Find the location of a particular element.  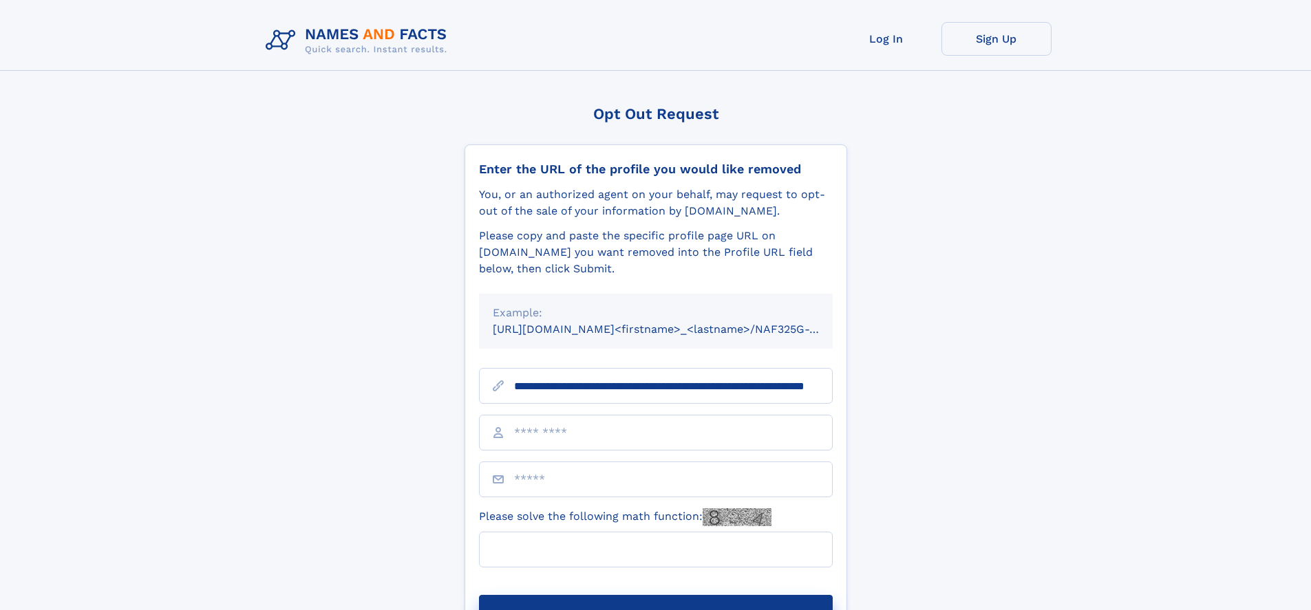

div: Opt Out Request is located at coordinates (656, 114).